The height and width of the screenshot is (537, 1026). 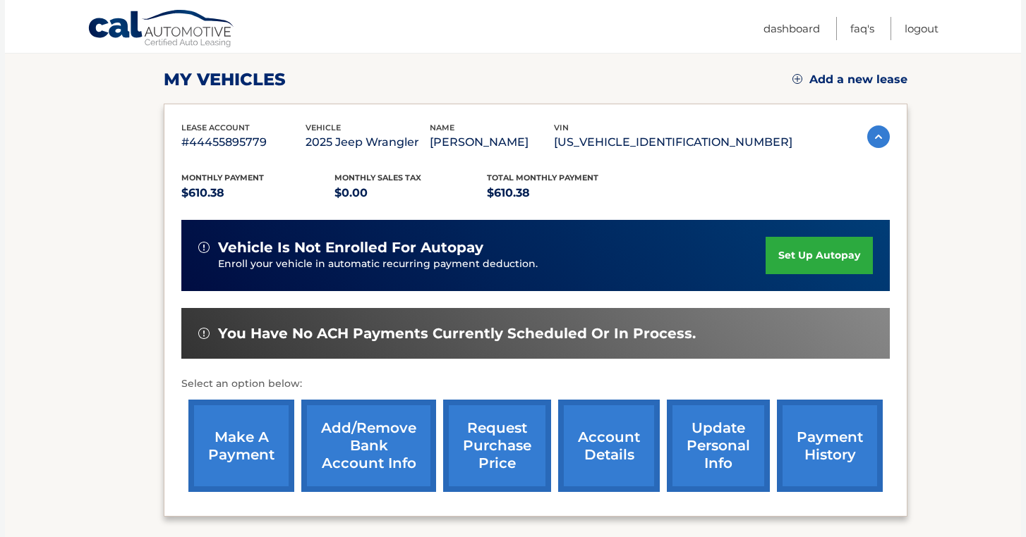 What do you see at coordinates (323, 128) in the screenshot?
I see `span: vehicle` at bounding box center [323, 128].